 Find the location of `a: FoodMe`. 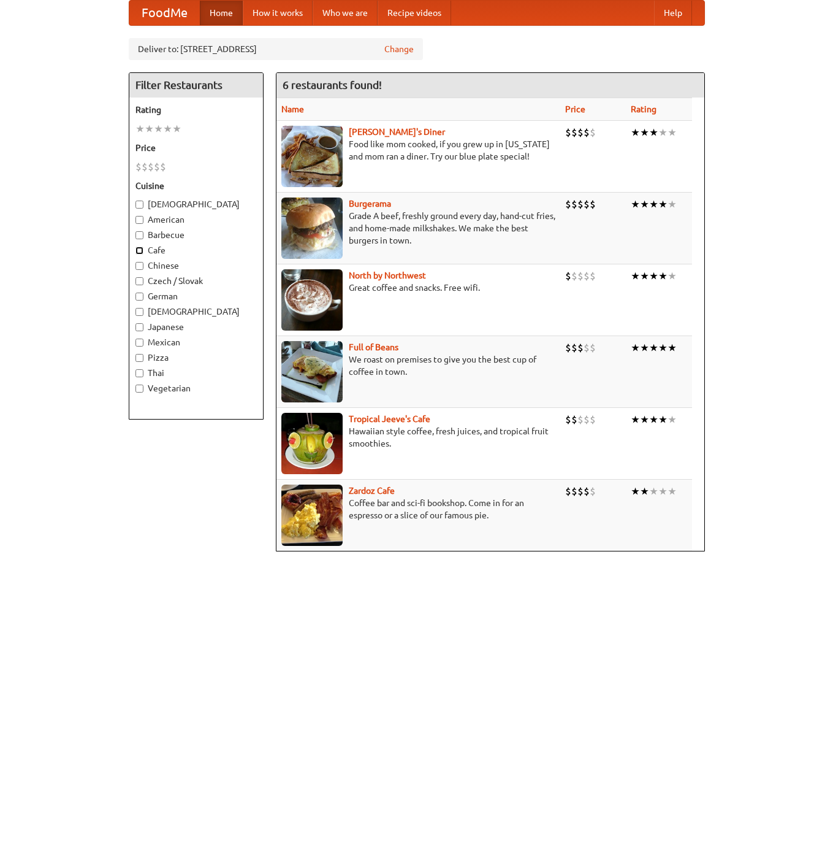

a: FoodMe is located at coordinates (164, 13).